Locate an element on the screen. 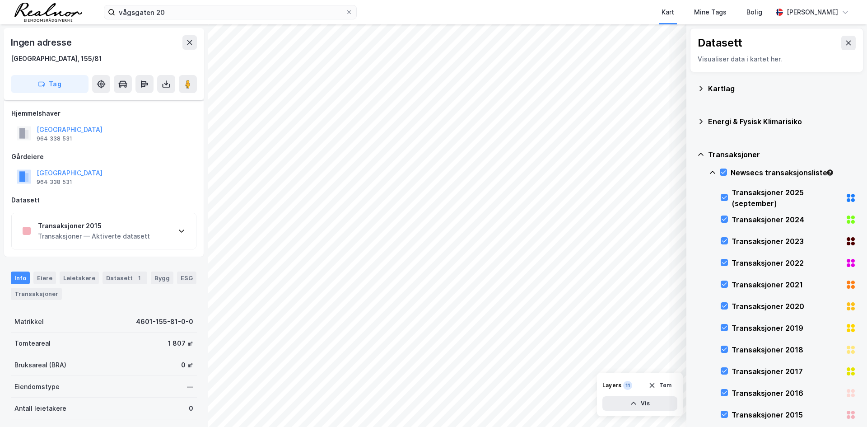 The image size is (867, 427). div: Bruksareal (BRA) is located at coordinates (40, 365).